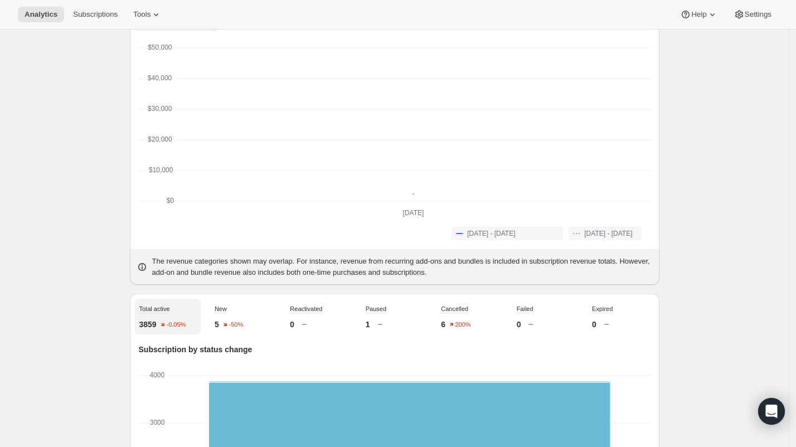 The image size is (796, 447). Describe the element at coordinates (602, 309) in the screenshot. I see `span: Expired` at that location.